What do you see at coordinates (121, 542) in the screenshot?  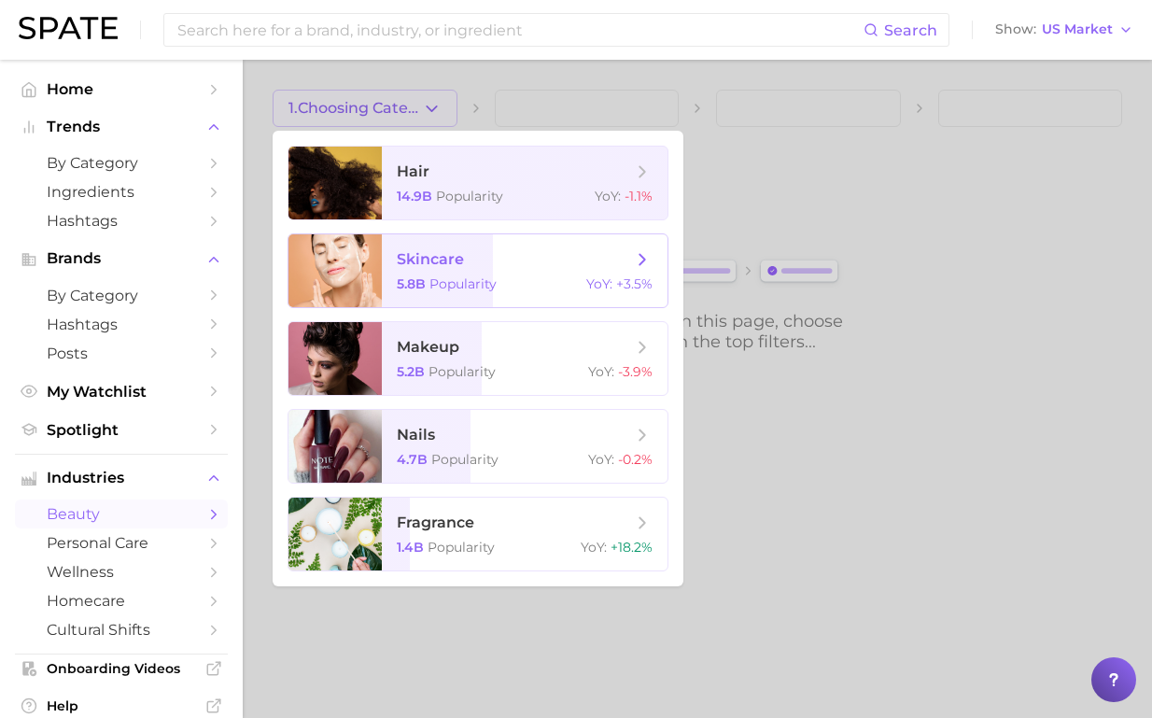 I see `a: personal care` at bounding box center [121, 542].